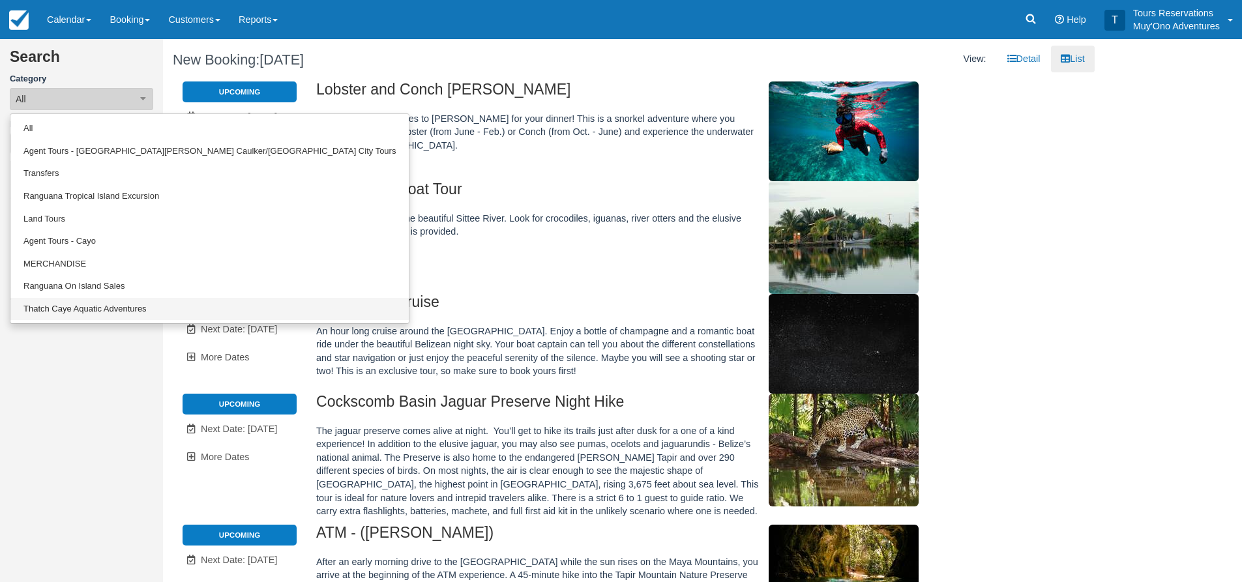 The image size is (1242, 582). What do you see at coordinates (21, 99) in the screenshot?
I see `span: All` at bounding box center [21, 99].